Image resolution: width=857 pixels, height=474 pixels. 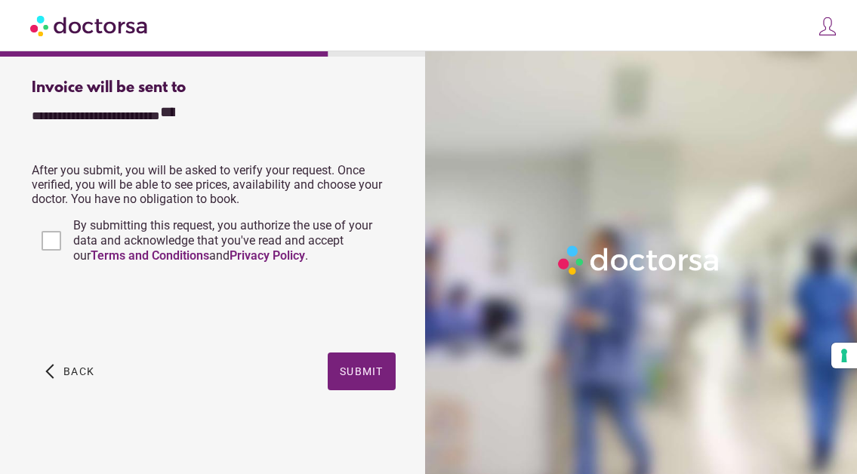 What do you see at coordinates (639, 260) in the screenshot?
I see `img: Logo-Doctorsa-trans-White-partial-flat.png` at bounding box center [639, 260].